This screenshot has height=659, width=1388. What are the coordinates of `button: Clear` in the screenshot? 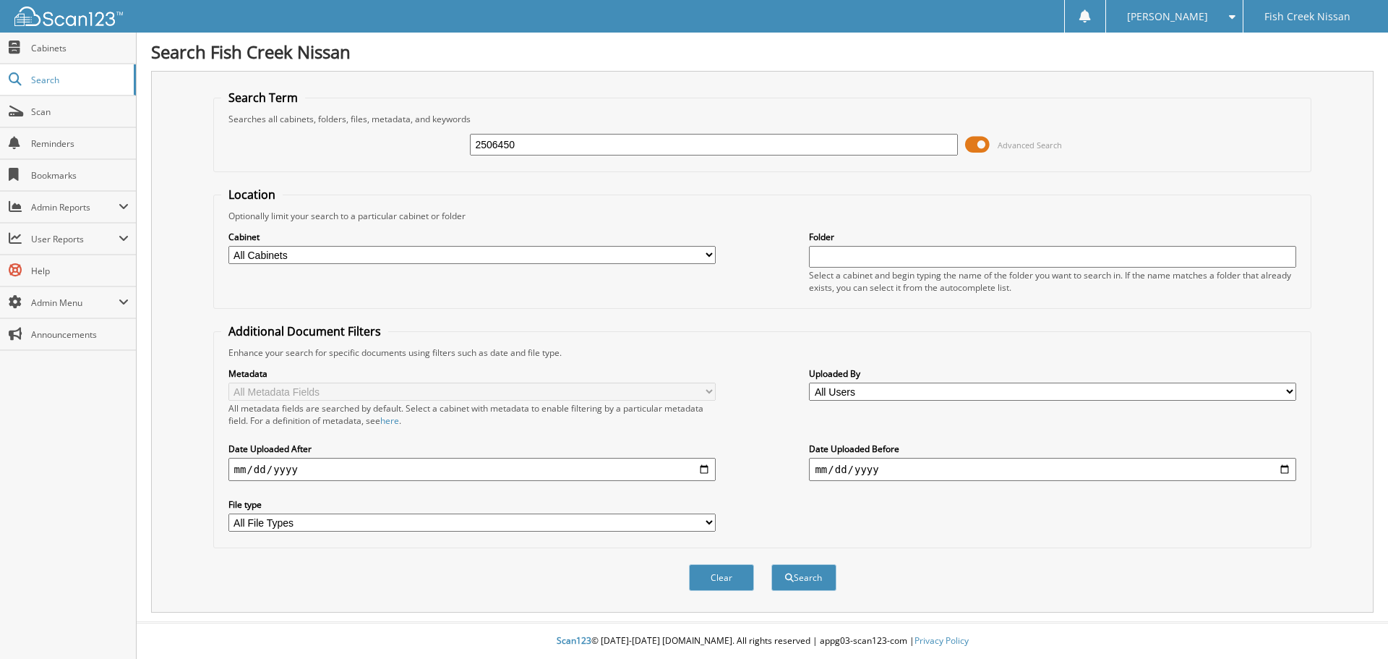 It's located at (722, 577).